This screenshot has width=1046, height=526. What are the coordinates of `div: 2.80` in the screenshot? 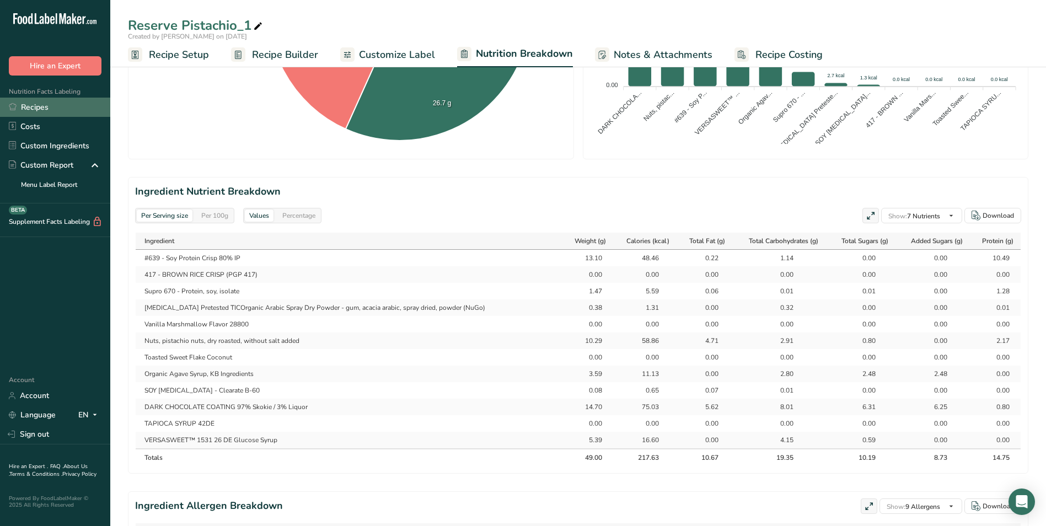 It's located at (780, 374).